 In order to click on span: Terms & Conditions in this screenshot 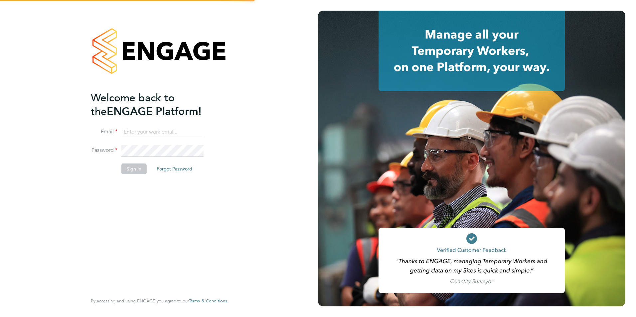, I will do `click(208, 301)`.